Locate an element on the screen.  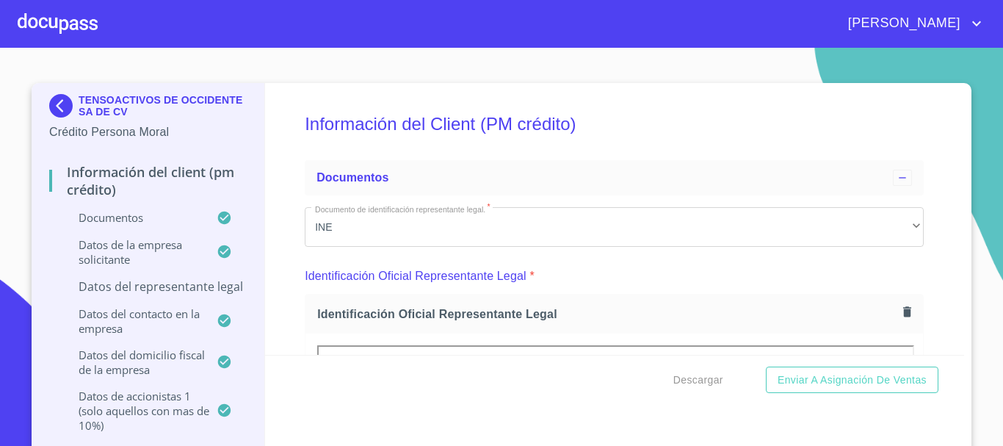
span: Enviar a Asignación de Ventas is located at coordinates (851, 379).